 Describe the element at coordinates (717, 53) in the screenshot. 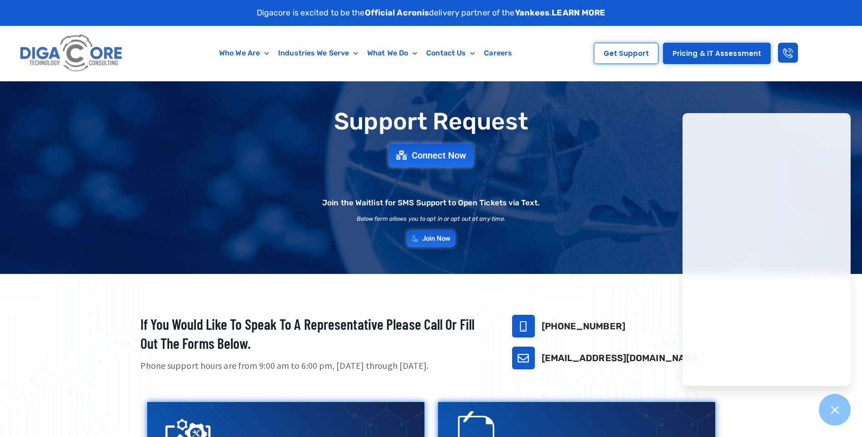

I see `span: Pricing & IT Assessment` at that location.